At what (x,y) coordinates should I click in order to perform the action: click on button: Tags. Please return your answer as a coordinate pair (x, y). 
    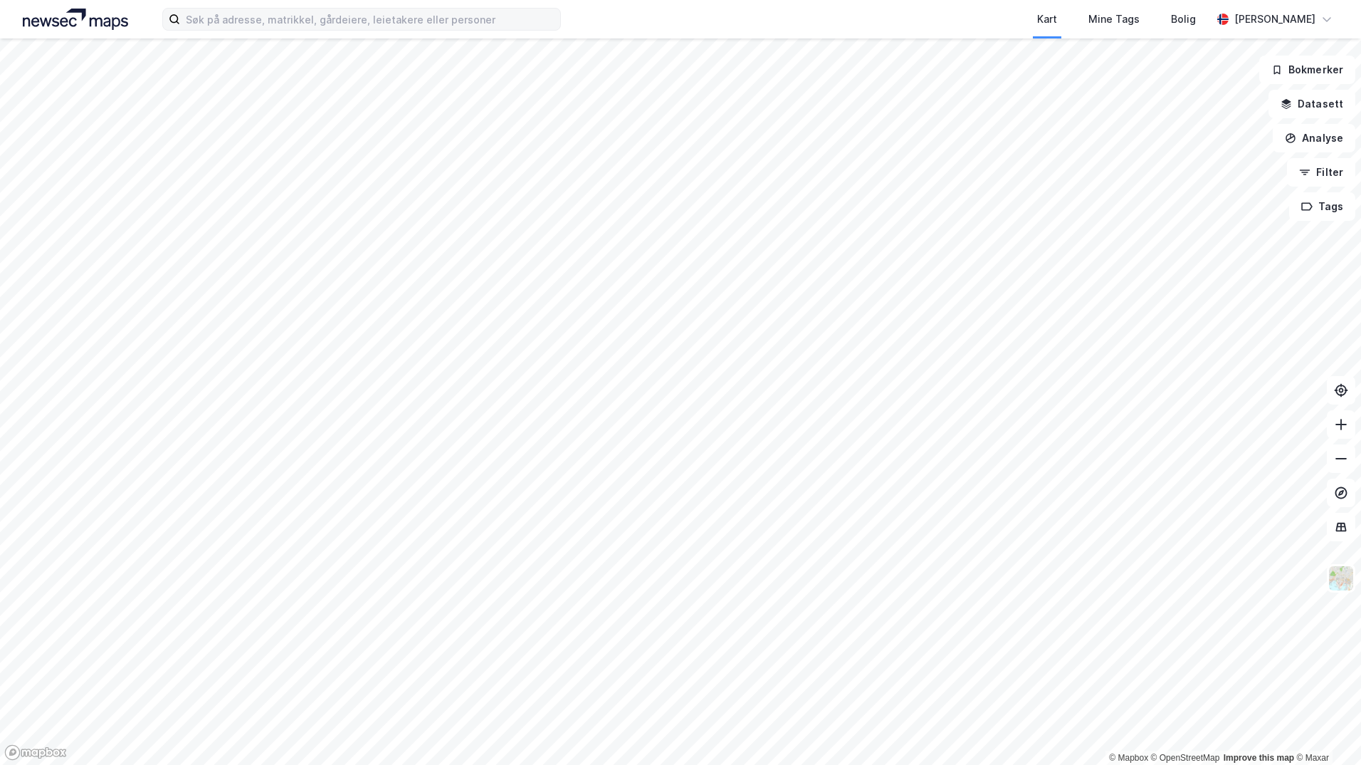
    Looking at the image, I should click on (1322, 206).